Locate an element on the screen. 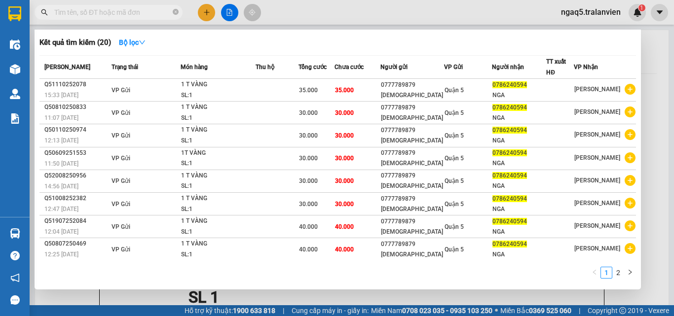  span: down is located at coordinates (142, 42).